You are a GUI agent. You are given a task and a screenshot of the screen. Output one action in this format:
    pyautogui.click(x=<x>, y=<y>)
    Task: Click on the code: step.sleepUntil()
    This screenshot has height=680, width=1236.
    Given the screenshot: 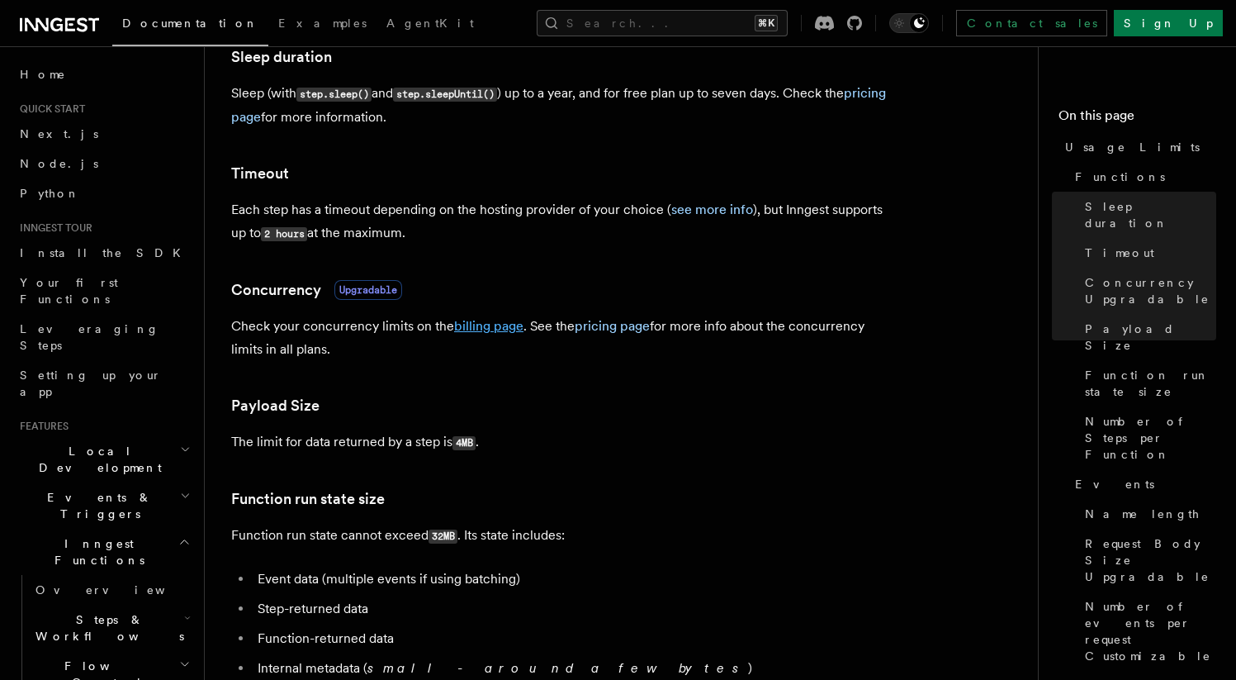 What is the action you would take?
    pyautogui.click(x=445, y=94)
    